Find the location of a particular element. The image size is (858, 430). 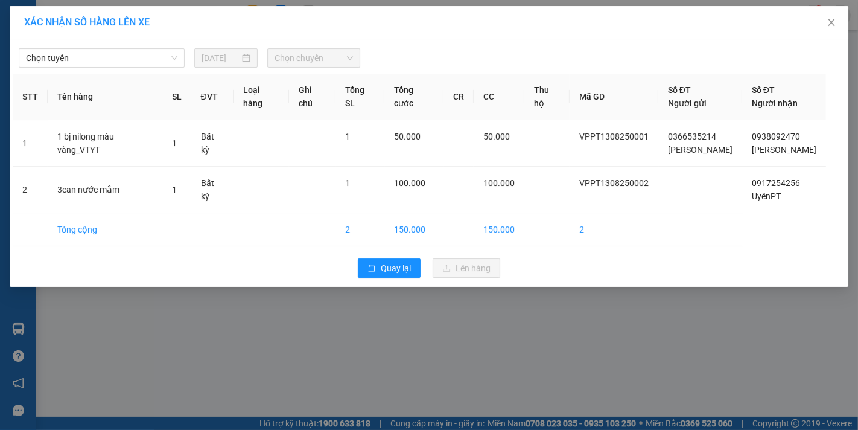

b: Gửi khách hàng is located at coordinates (97, 46).